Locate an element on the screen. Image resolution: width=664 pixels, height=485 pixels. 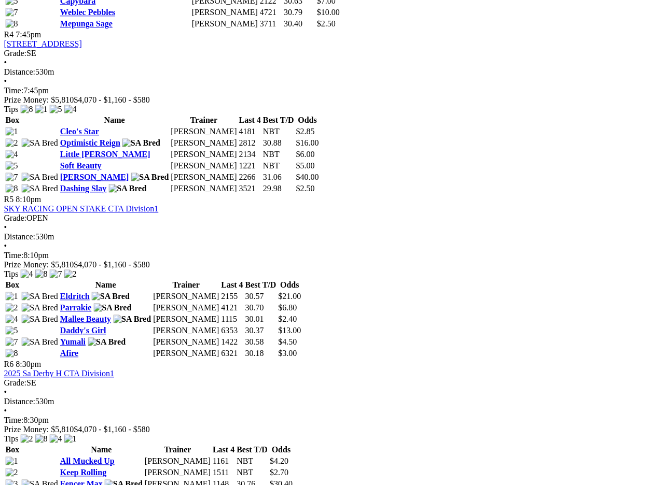
th: Odds is located at coordinates (281, 450).